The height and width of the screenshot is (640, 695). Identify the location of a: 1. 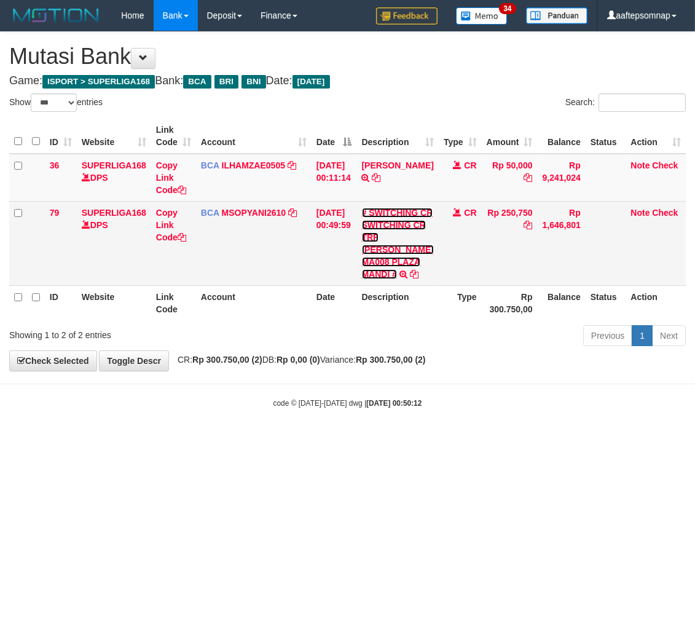
(642, 336).